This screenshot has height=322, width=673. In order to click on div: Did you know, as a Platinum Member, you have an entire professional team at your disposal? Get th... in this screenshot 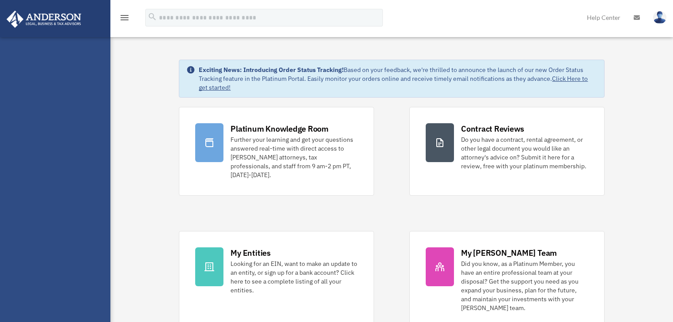, I will do `click(524, 286)`.